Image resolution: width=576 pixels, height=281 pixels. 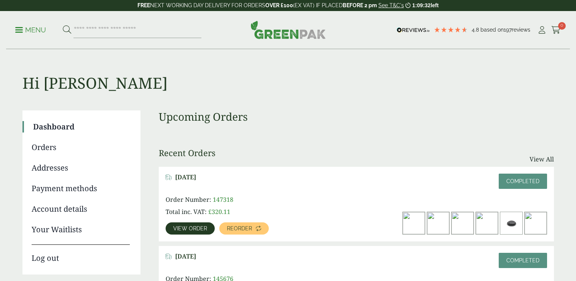 I want to click on img: bovril-1_2-300x200.jpg, so click(x=463, y=223).